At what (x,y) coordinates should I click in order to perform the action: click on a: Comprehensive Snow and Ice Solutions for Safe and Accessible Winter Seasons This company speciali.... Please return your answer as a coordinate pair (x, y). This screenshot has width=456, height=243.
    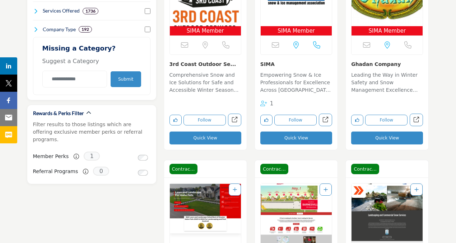
    Looking at the image, I should click on (205, 83).